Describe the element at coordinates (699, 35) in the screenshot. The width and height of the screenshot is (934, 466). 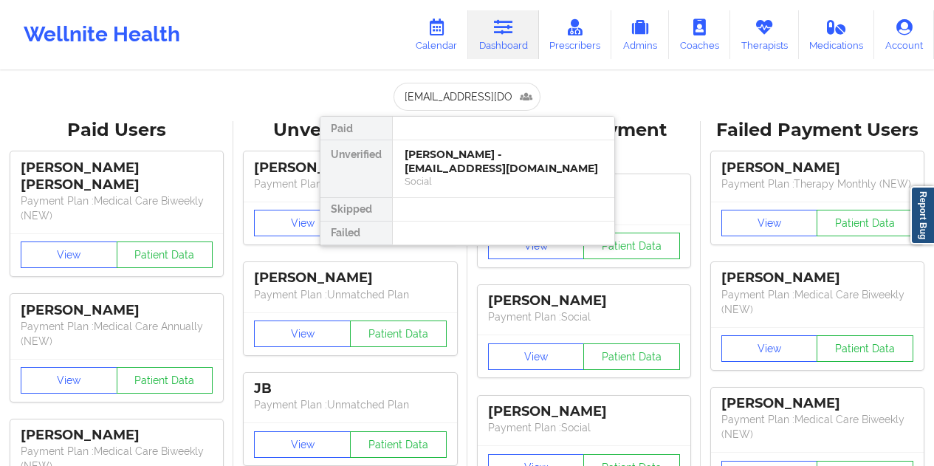
I see `a: Coaches` at that location.